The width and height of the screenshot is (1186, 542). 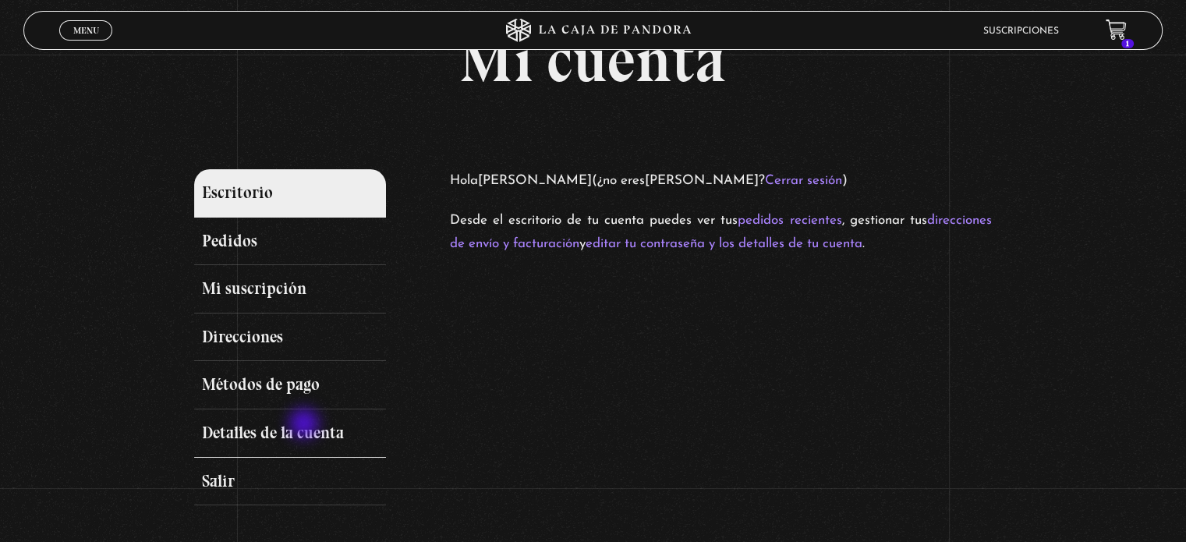 What do you see at coordinates (593, 60) in the screenshot?
I see `h1: Mi cuenta` at bounding box center [593, 60].